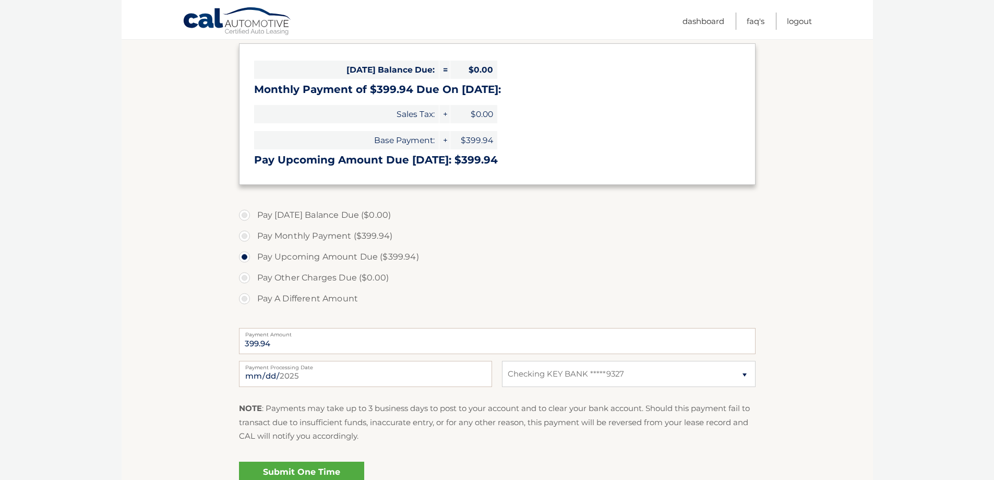  Describe the element at coordinates (497, 236) in the screenshot. I see `label: Pay Monthly Payment ($399.94)` at that location.